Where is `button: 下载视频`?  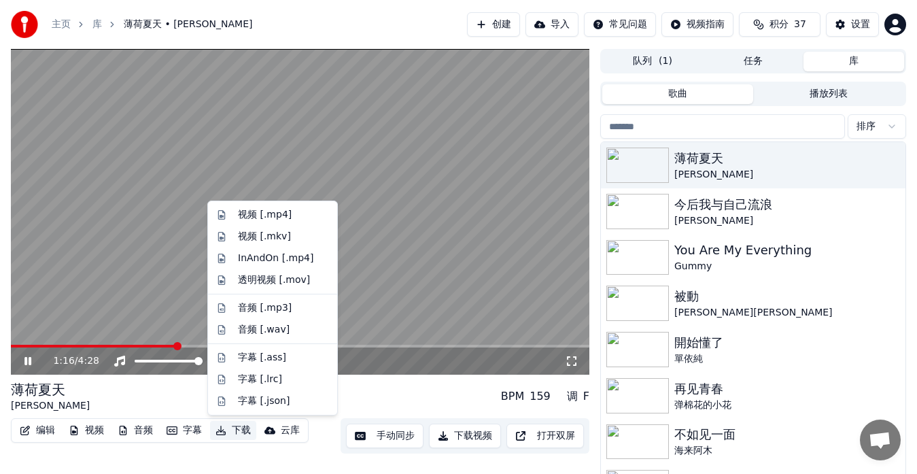 button: 下载视频 is located at coordinates (465, 436).